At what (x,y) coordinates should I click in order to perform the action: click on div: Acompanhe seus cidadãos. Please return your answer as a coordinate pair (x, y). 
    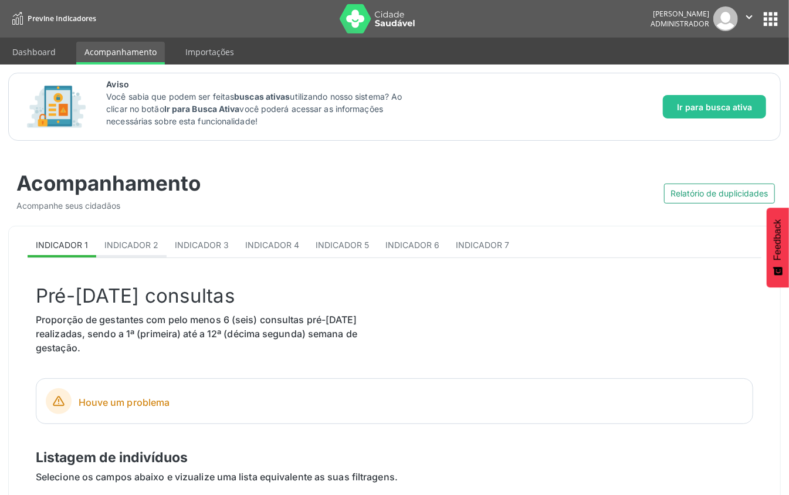
    Looking at the image, I should click on (201, 205).